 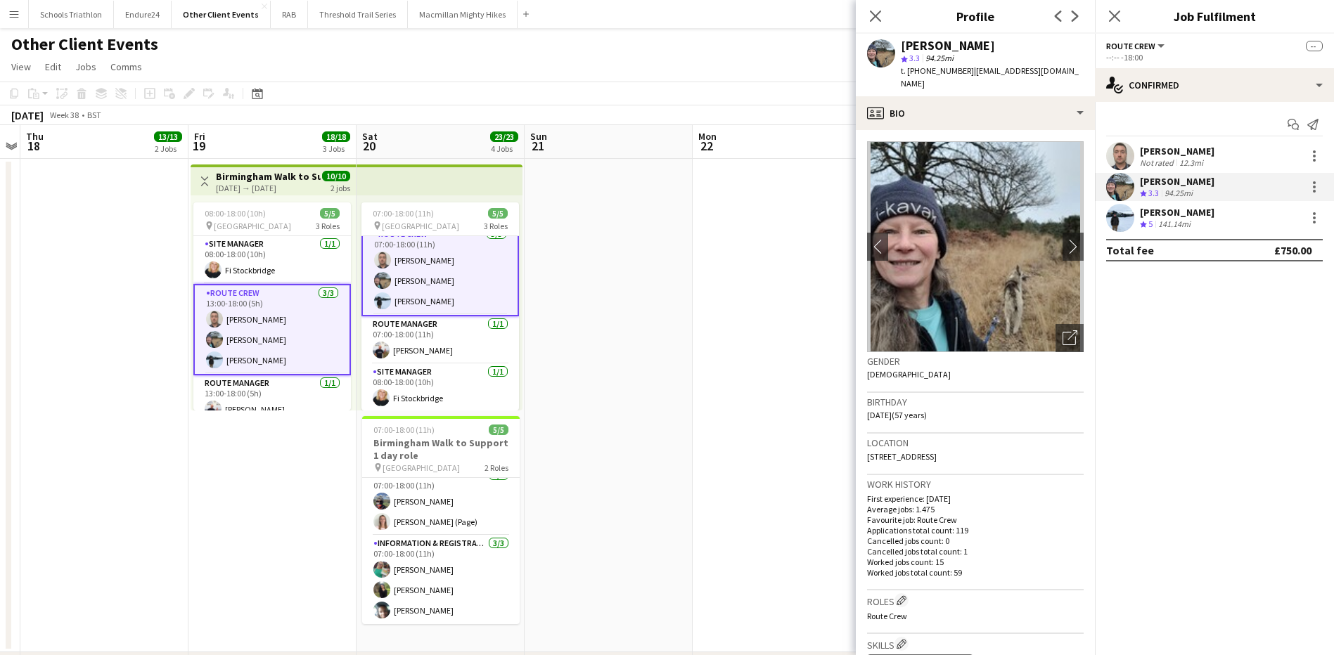 I want to click on span: Edit, so click(x=53, y=67).